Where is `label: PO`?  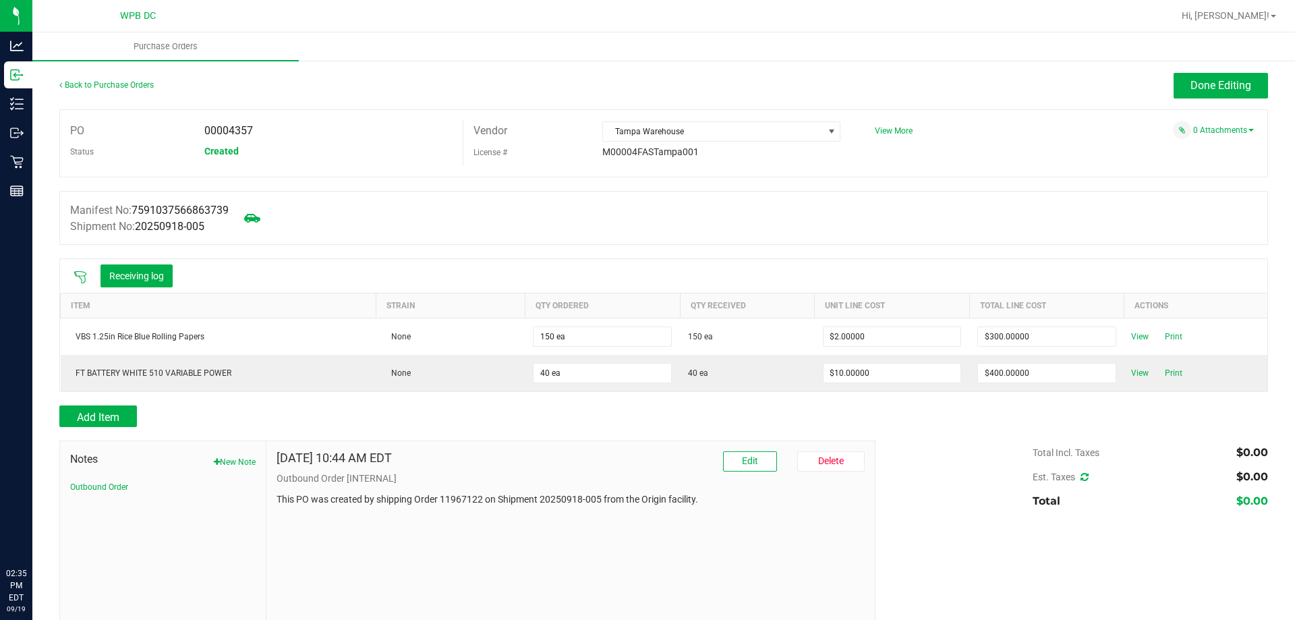
label: PO is located at coordinates (77, 131).